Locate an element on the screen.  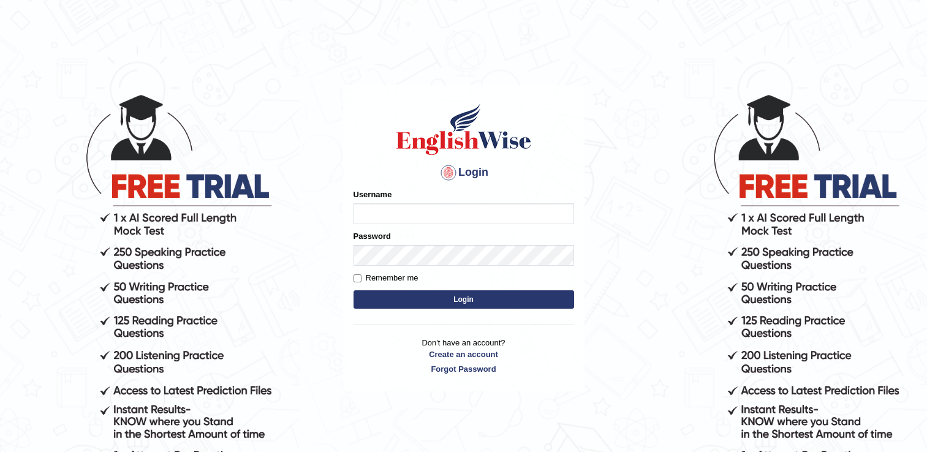
a: Create an account is located at coordinates (464, 354).